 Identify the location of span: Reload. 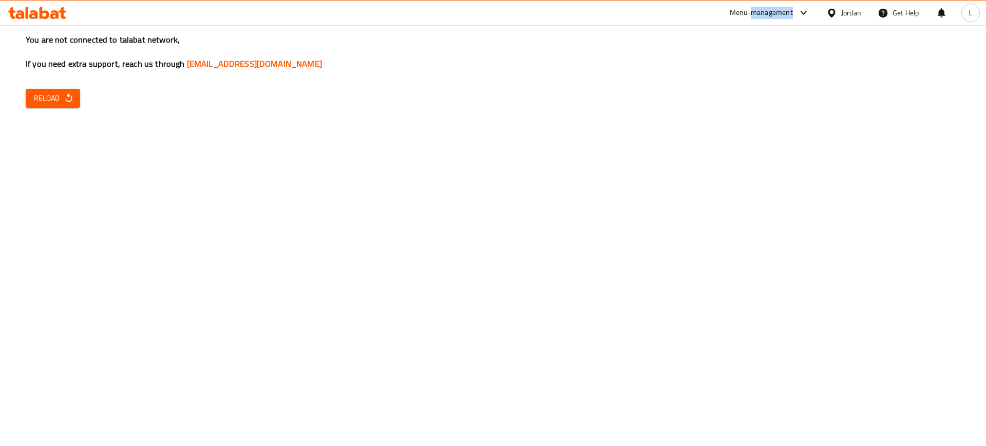
(53, 98).